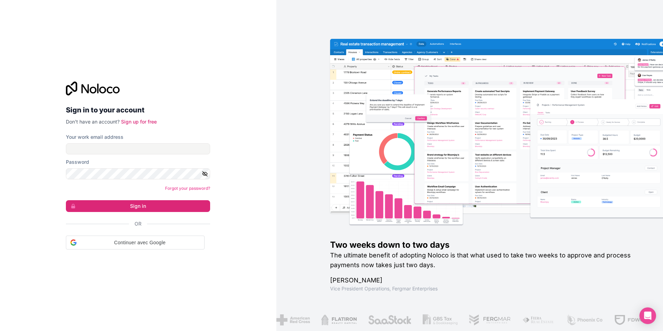  What do you see at coordinates (138, 149) in the screenshot?
I see `input: Email address` at bounding box center [138, 149].